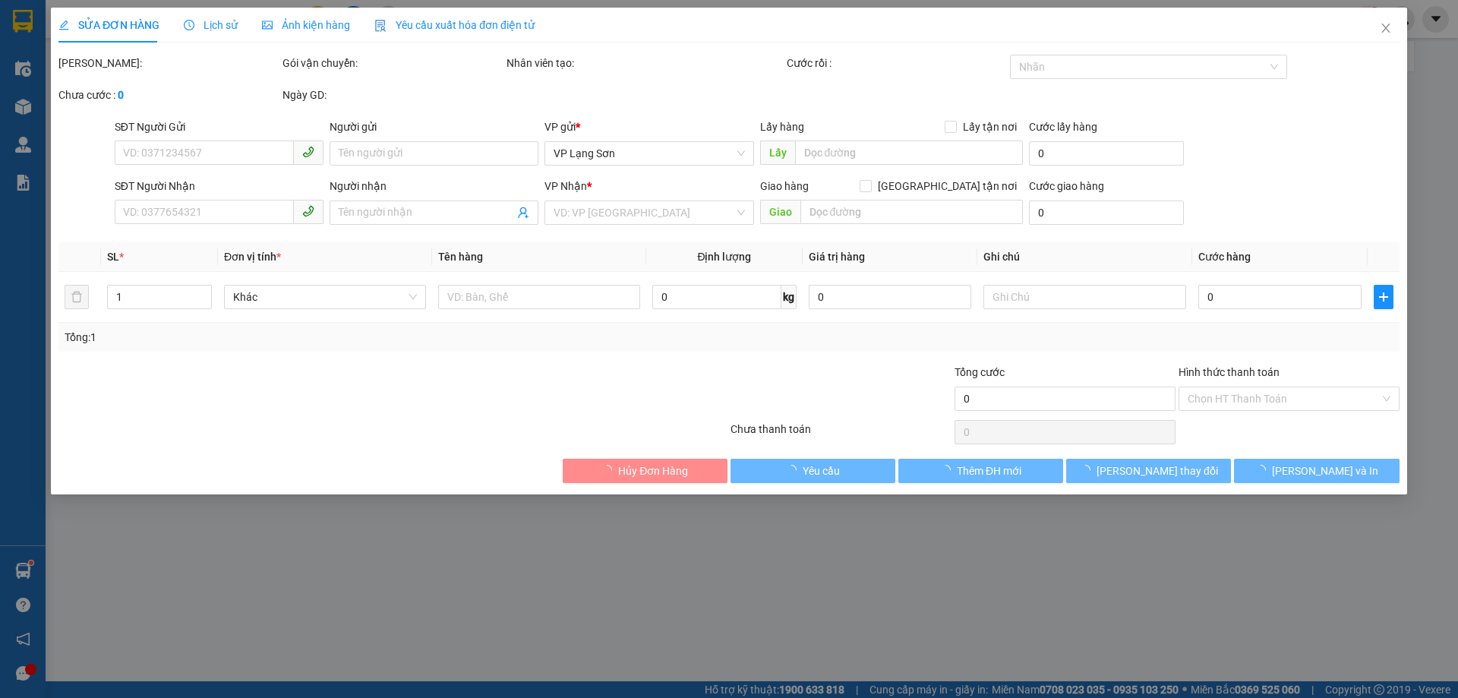 Image resolution: width=1458 pixels, height=698 pixels. Describe the element at coordinates (1106, 213) in the screenshot. I see `input: Cước giao hàng` at that location.